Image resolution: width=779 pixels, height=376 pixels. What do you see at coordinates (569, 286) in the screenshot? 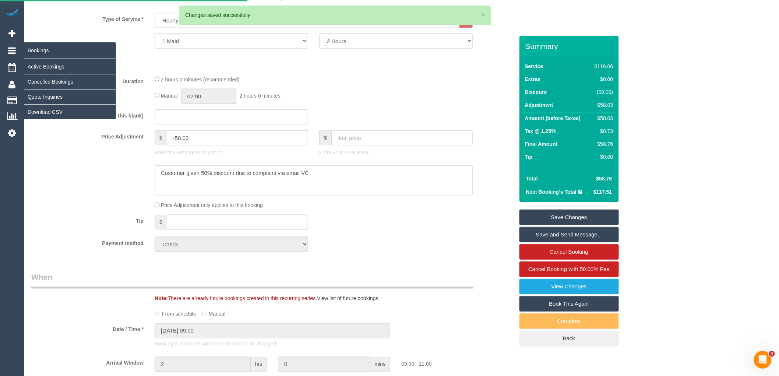
I see `a: View Changes` at bounding box center [569, 286].